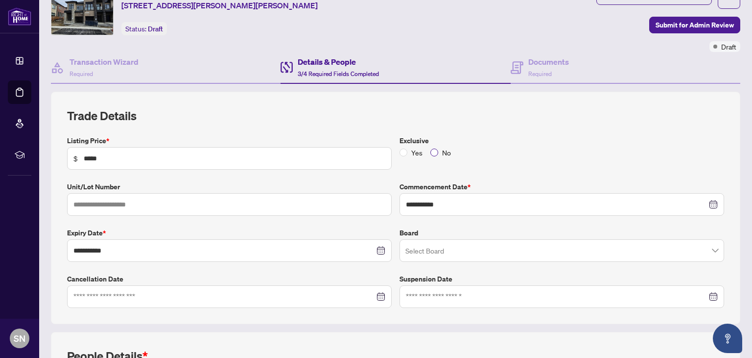 This screenshot has width=752, height=358. I want to click on label: Exclusive, so click(562, 141).